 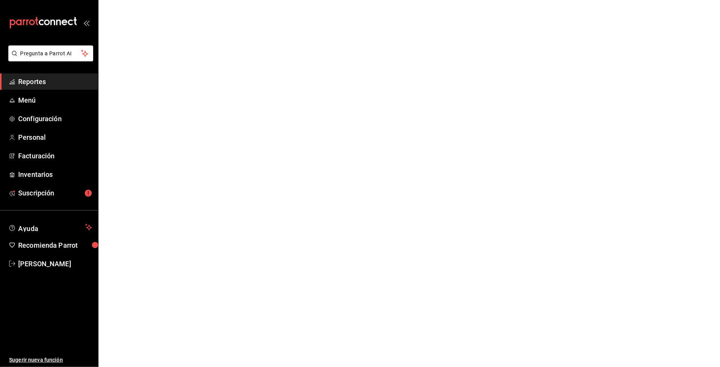 What do you see at coordinates (50, 360) in the screenshot?
I see `span: Sugerir nueva función` at bounding box center [50, 360].